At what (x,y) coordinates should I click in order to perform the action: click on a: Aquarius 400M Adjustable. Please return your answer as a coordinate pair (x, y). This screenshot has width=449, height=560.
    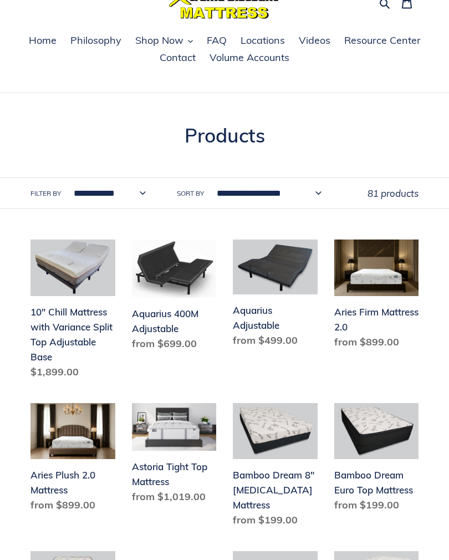
    Looking at the image, I should click on (174, 297).